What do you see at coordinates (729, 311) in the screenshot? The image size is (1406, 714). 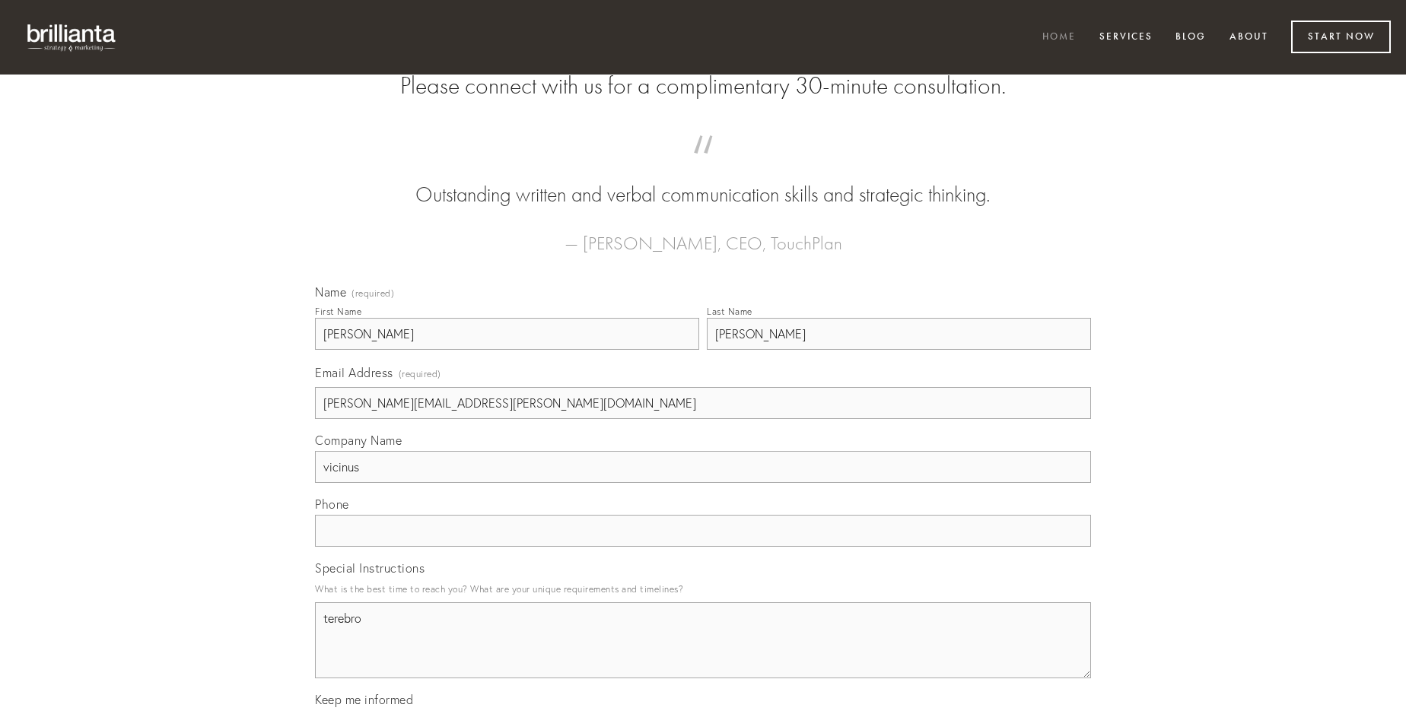 I see `div: Last Name` at bounding box center [729, 311].